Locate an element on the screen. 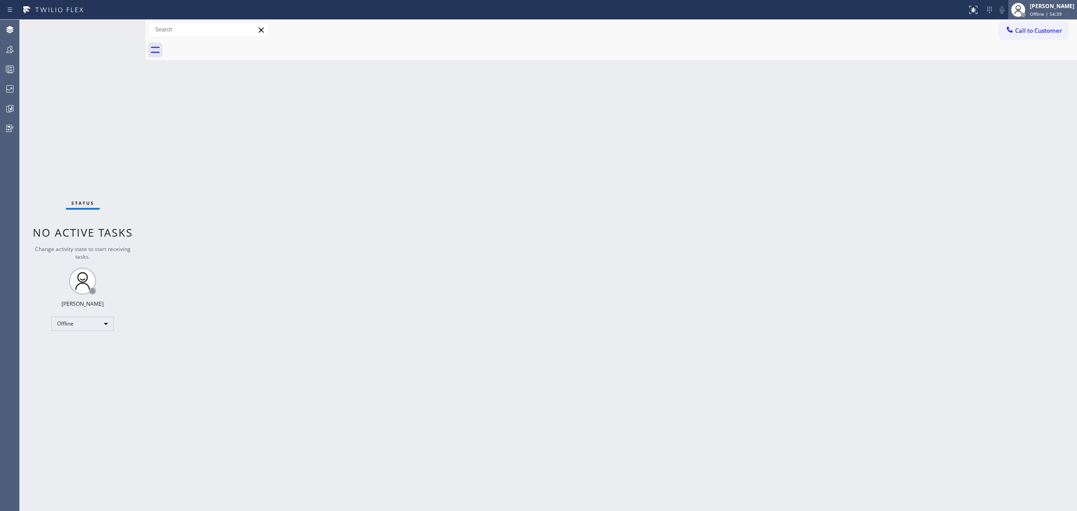  button: Mute is located at coordinates (1002, 10).